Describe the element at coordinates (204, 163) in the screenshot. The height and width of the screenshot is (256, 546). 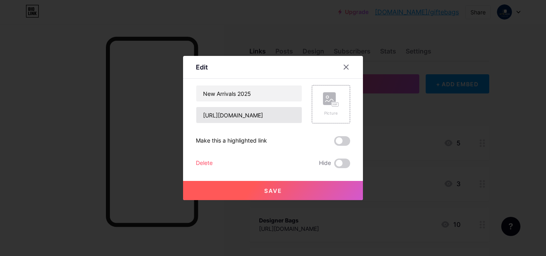
I see `div: Delete` at that location.